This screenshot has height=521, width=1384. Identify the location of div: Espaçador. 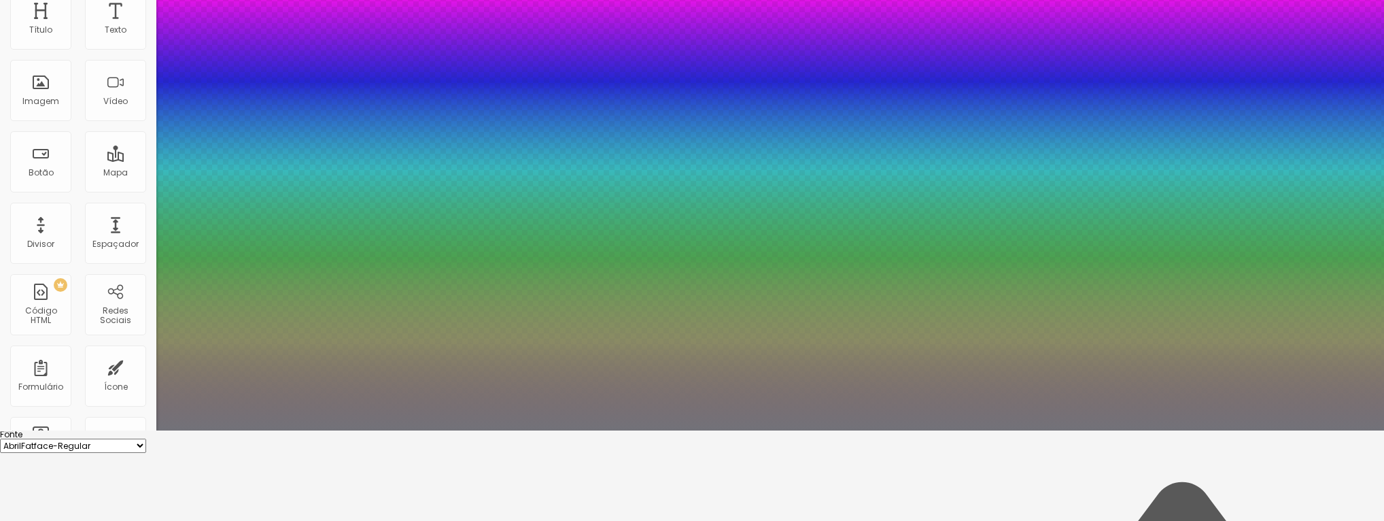
(116, 244).